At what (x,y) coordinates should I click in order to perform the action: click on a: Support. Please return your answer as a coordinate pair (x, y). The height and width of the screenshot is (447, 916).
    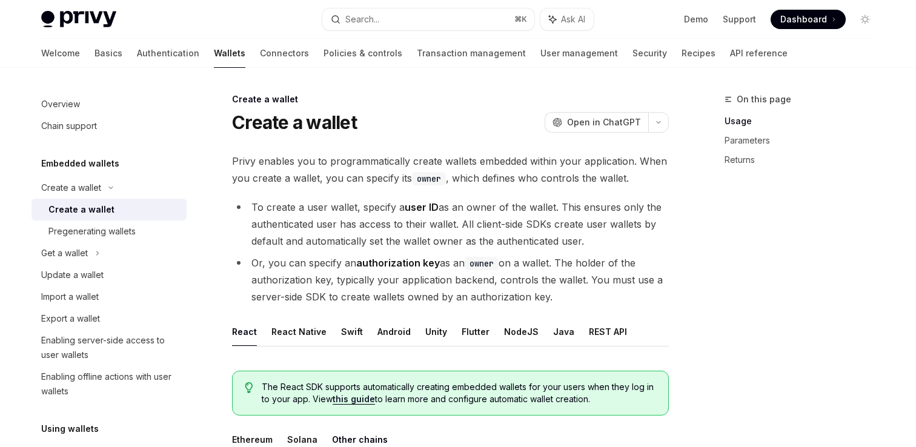
    Looking at the image, I should click on (739, 19).